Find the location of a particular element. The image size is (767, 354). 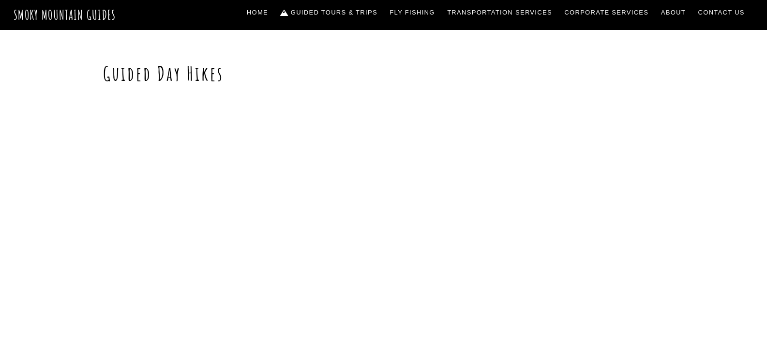

h1: Guided Day Hikes is located at coordinates (384, 74).